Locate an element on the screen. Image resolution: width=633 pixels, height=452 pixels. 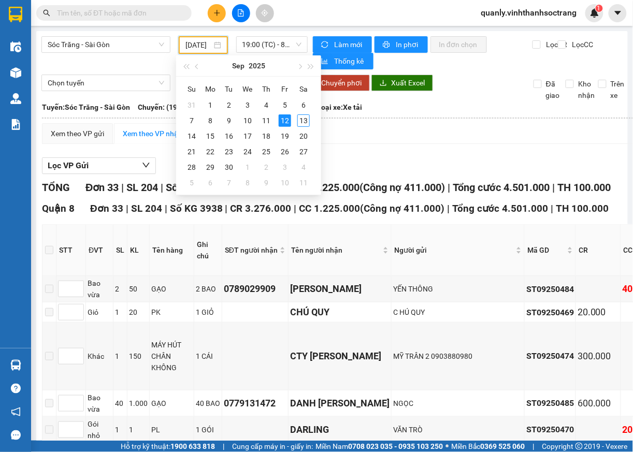
td: 2025-08-31 is located at coordinates (192, 105).